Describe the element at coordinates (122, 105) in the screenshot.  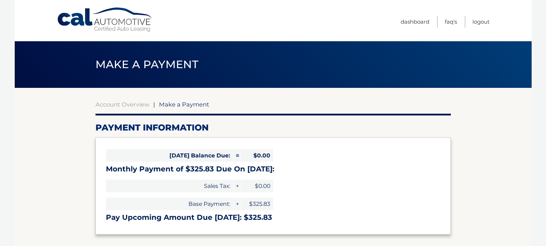
I see `a: Account Overview` at that location.